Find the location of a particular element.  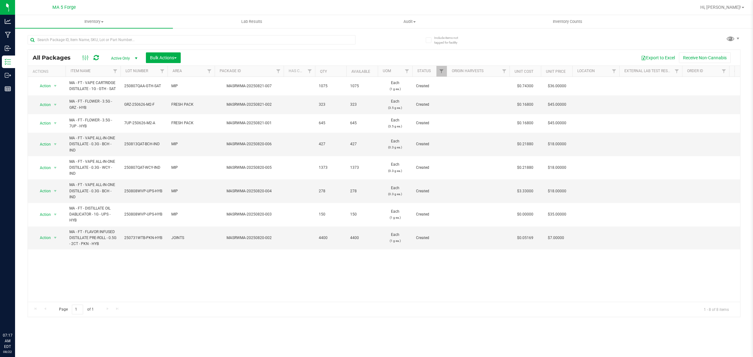

inline-svg: Reports is located at coordinates (8, 89).